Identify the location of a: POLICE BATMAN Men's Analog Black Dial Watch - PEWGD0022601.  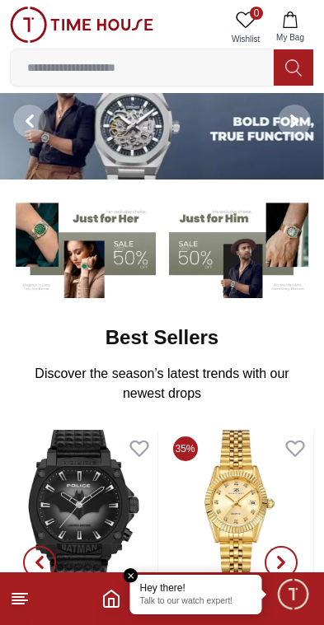
(83, 513).